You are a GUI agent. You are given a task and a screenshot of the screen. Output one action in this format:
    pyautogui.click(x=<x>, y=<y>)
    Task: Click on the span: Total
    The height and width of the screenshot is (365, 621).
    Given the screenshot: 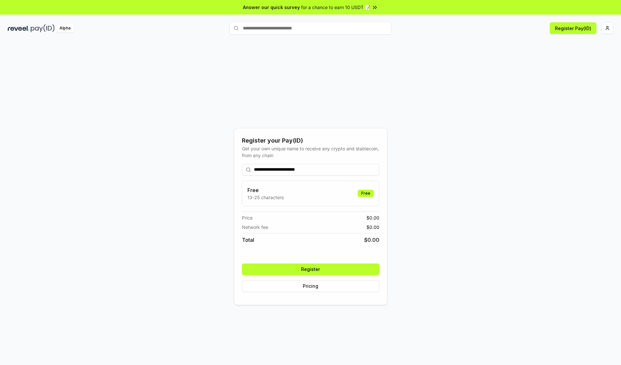 What is the action you would take?
    pyautogui.click(x=248, y=240)
    